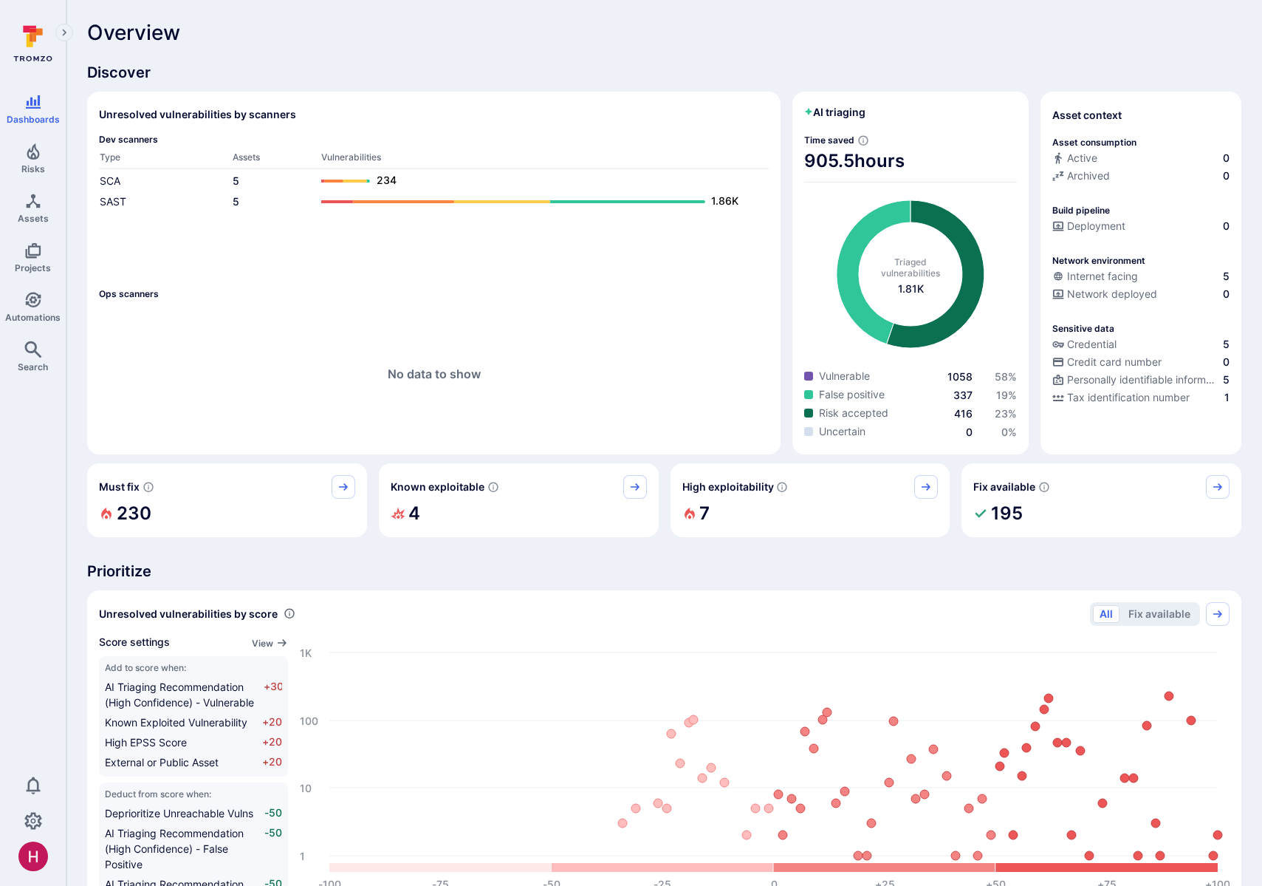 The width and height of the screenshot is (1262, 886). What do you see at coordinates (963, 394) in the screenshot?
I see `a: 337` at bounding box center [963, 394].